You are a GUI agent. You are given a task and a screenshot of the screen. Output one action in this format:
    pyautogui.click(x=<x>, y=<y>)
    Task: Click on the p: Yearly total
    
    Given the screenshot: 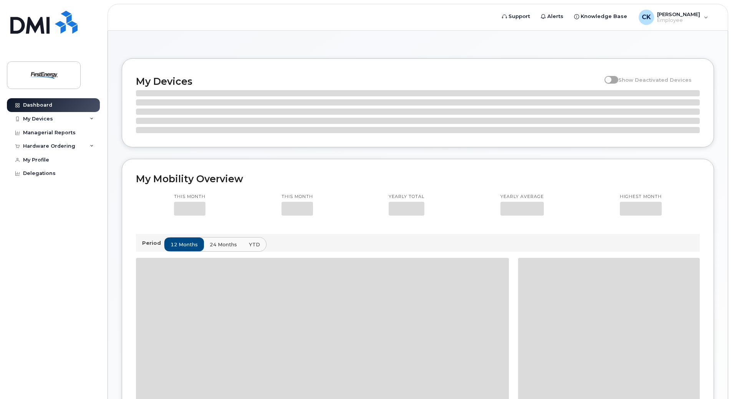 What is the action you would take?
    pyautogui.click(x=406, y=197)
    